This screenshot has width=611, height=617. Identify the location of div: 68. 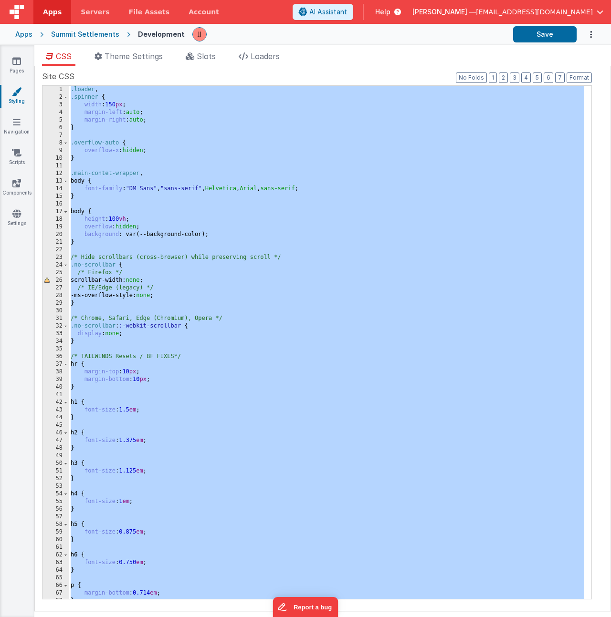
(55, 601).